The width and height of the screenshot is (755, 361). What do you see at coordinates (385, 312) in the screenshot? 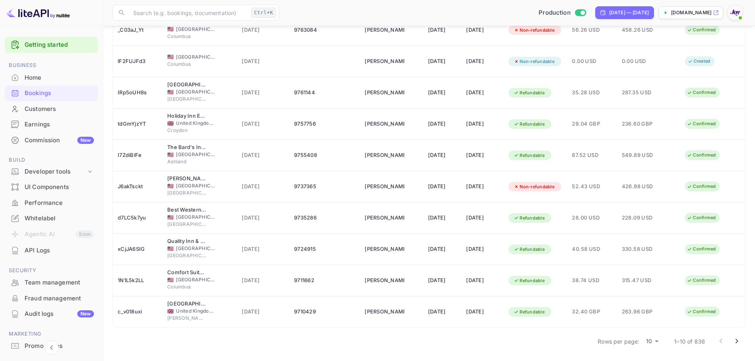
I see `div: Jonathan Green` at bounding box center [385, 312].